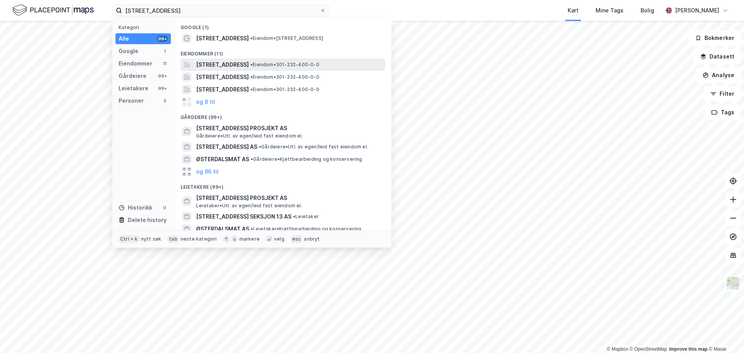  I want to click on div: Mine Tags, so click(610, 10).